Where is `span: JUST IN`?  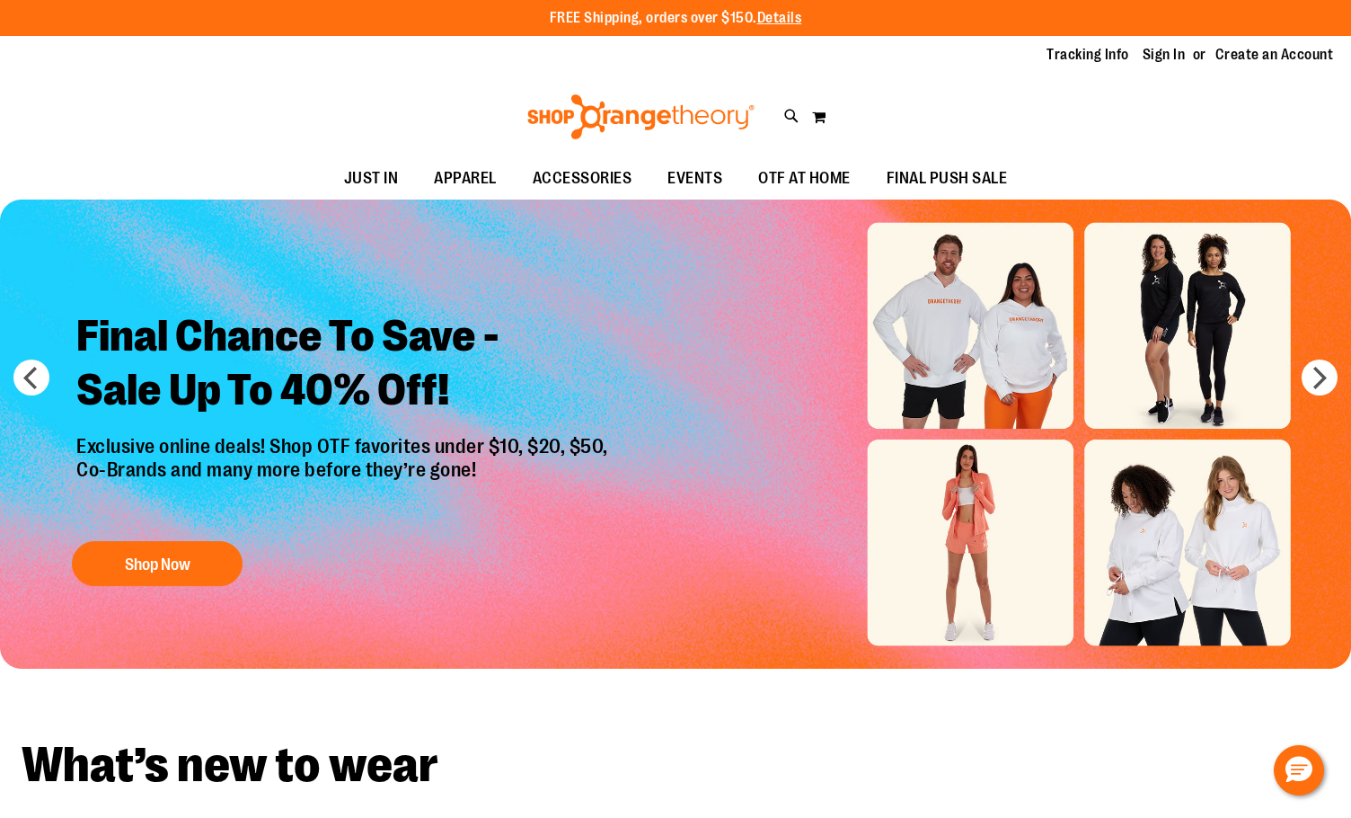 span: JUST IN is located at coordinates (371, 178).